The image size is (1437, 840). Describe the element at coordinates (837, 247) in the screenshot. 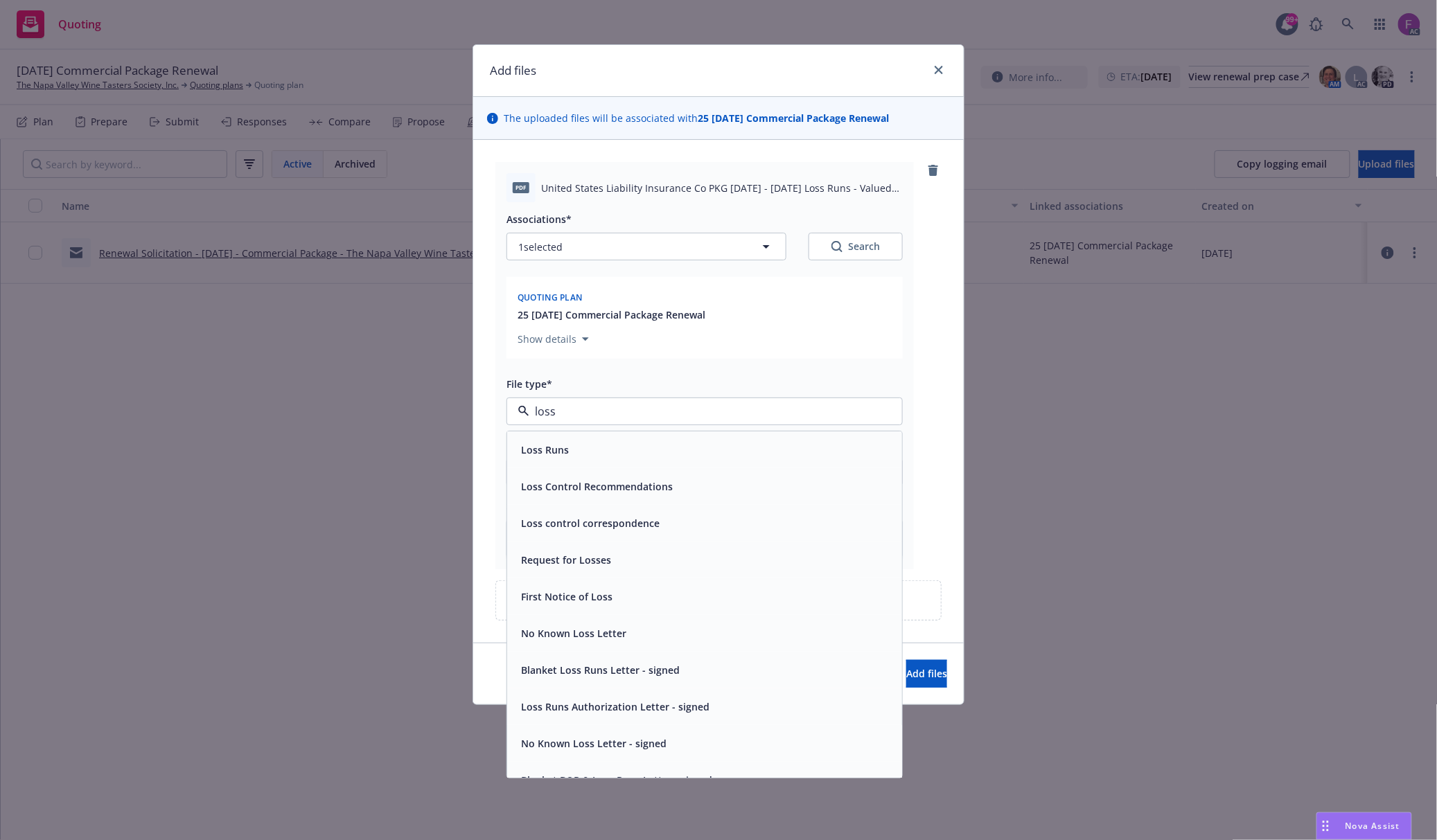

I see `svg: Search` at that location.